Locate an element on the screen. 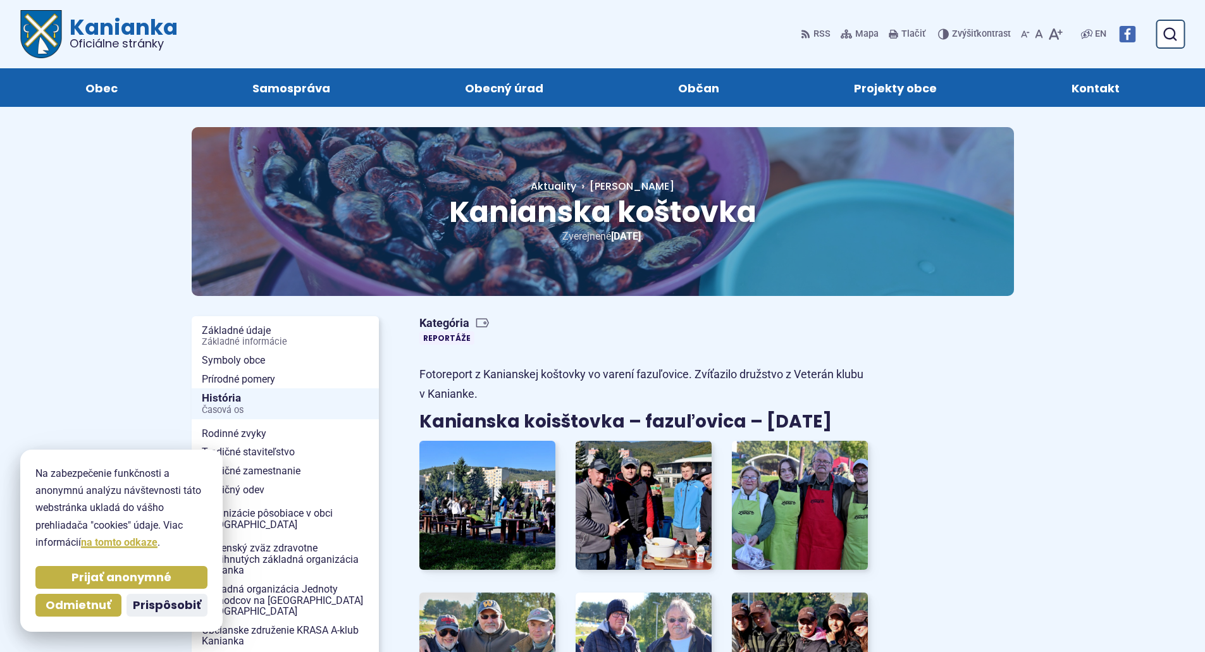 The width and height of the screenshot is (1205, 652). span: Oficiálne stránky is located at coordinates (123, 44).